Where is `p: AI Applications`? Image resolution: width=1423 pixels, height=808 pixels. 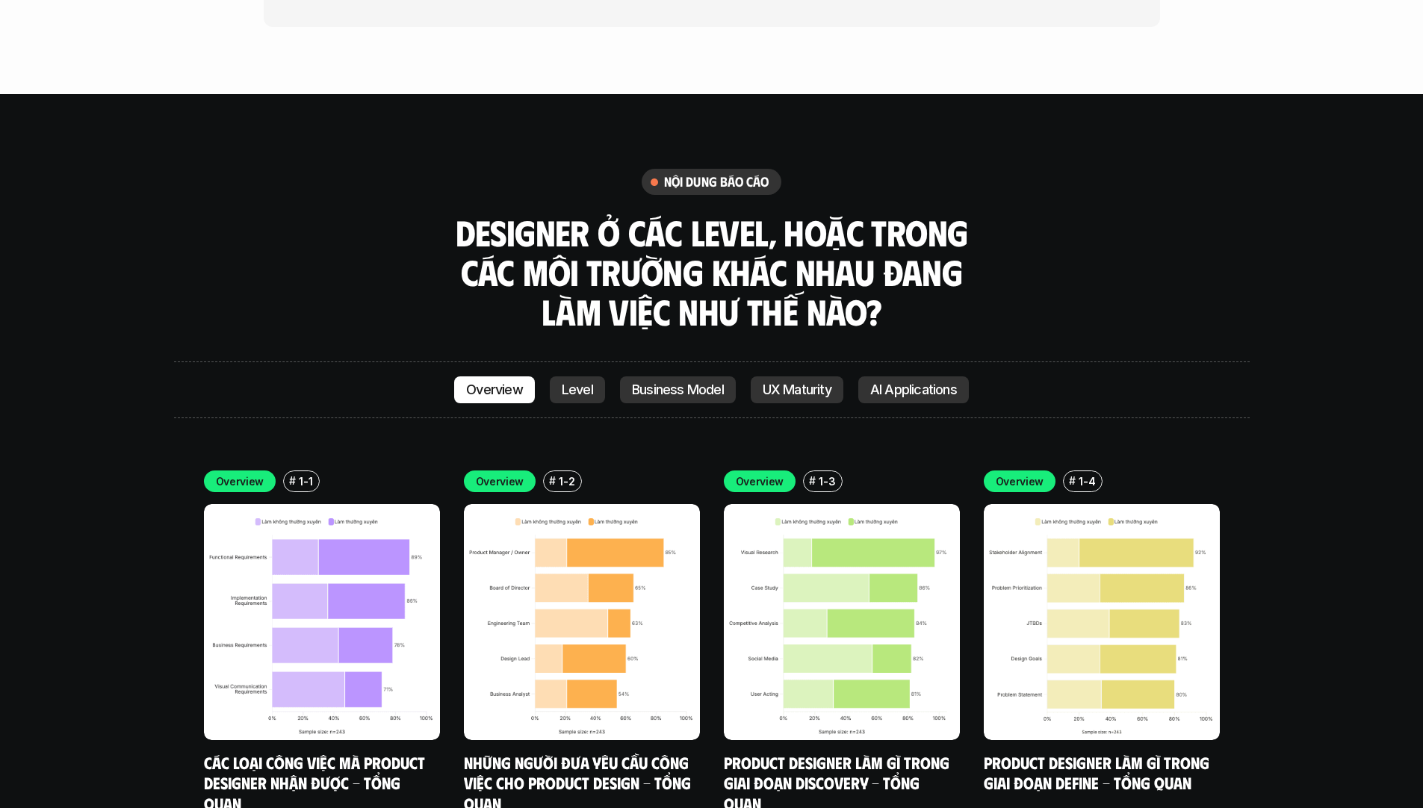
p: AI Applications is located at coordinates (914, 390).